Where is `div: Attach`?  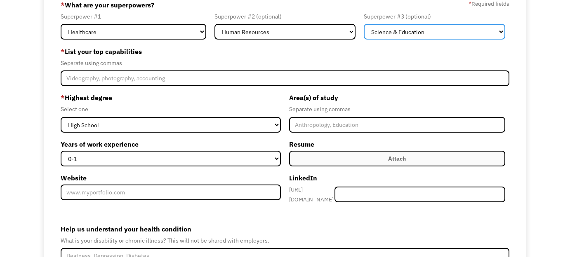 div: Attach is located at coordinates (397, 159).